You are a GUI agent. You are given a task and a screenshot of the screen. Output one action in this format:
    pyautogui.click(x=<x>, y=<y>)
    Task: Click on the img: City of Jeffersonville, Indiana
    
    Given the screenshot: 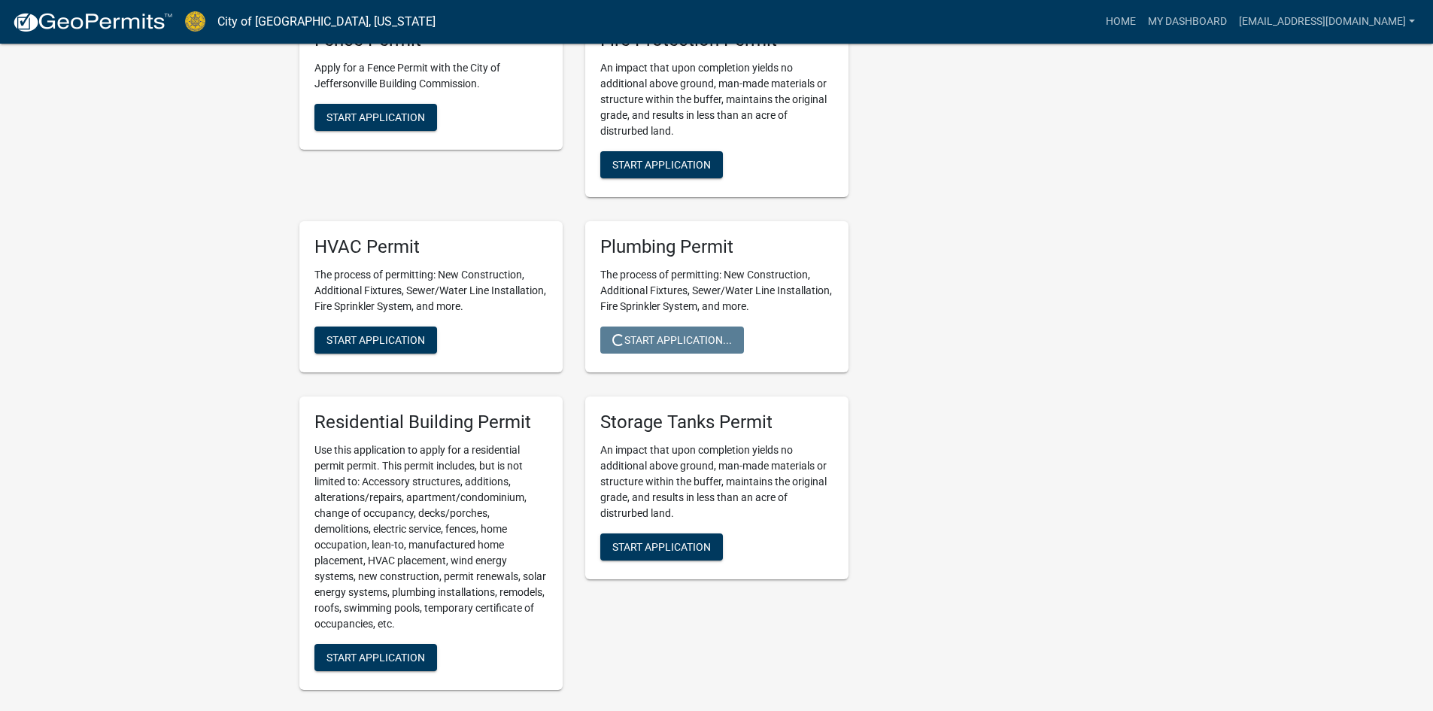 What is the action you would take?
    pyautogui.click(x=195, y=21)
    